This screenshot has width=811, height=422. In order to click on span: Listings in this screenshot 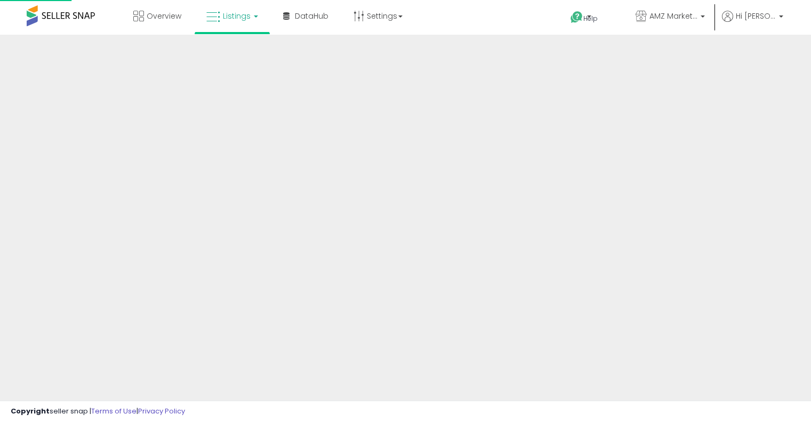, I will do `click(237, 16)`.